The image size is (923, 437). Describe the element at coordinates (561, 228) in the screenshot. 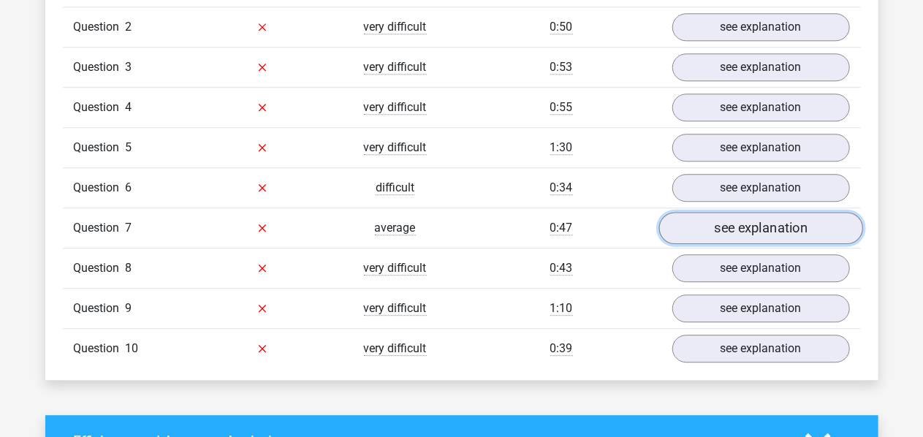

I see `span: 0:47` at that location.